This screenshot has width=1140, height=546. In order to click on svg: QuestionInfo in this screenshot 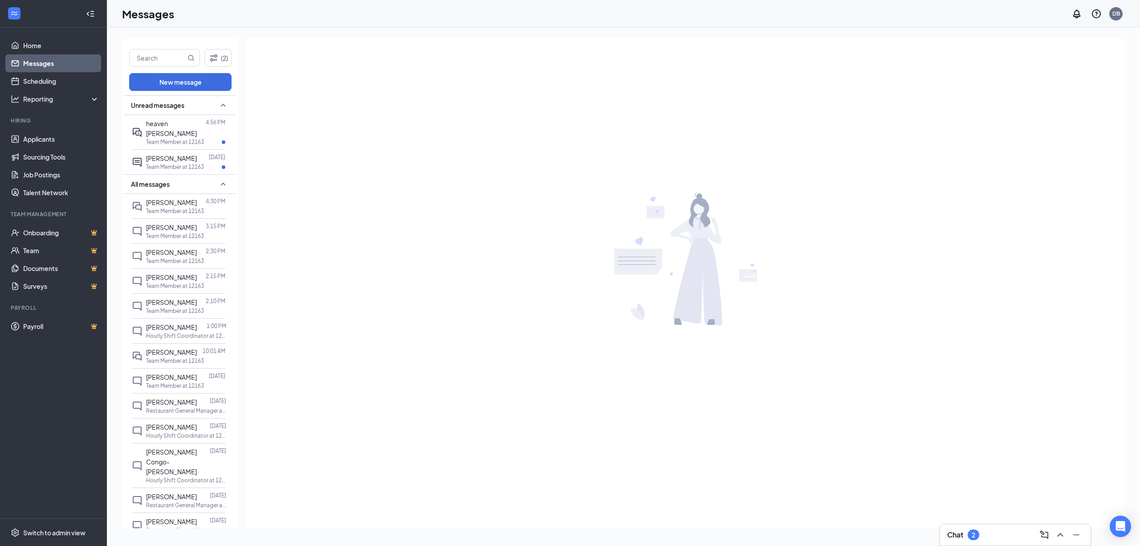, I will do `click(1097, 14)`.